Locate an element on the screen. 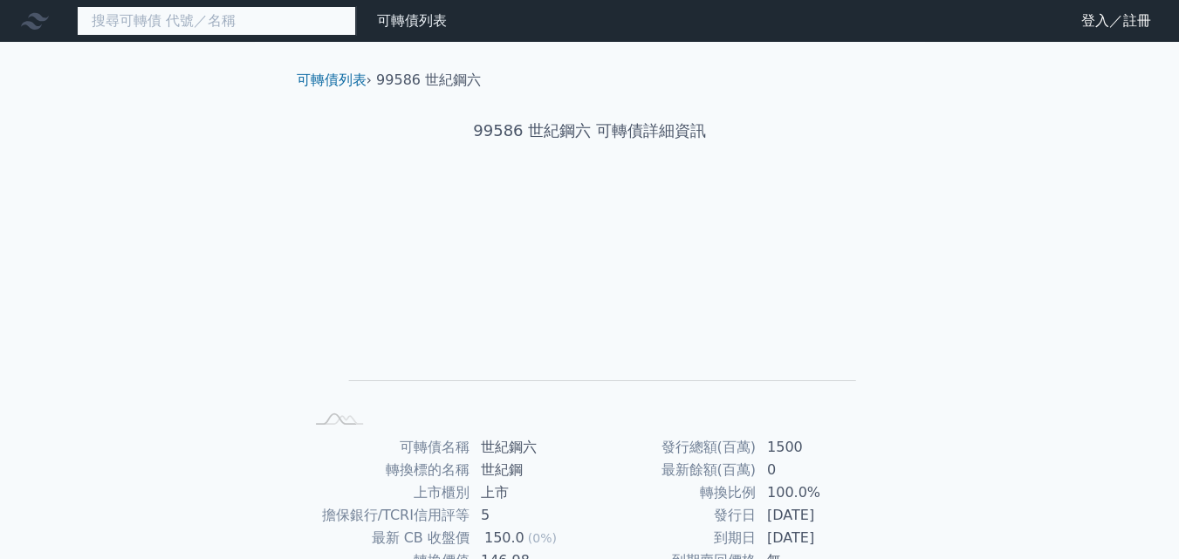  td: 可轉債名稱 is located at coordinates (387, 448).